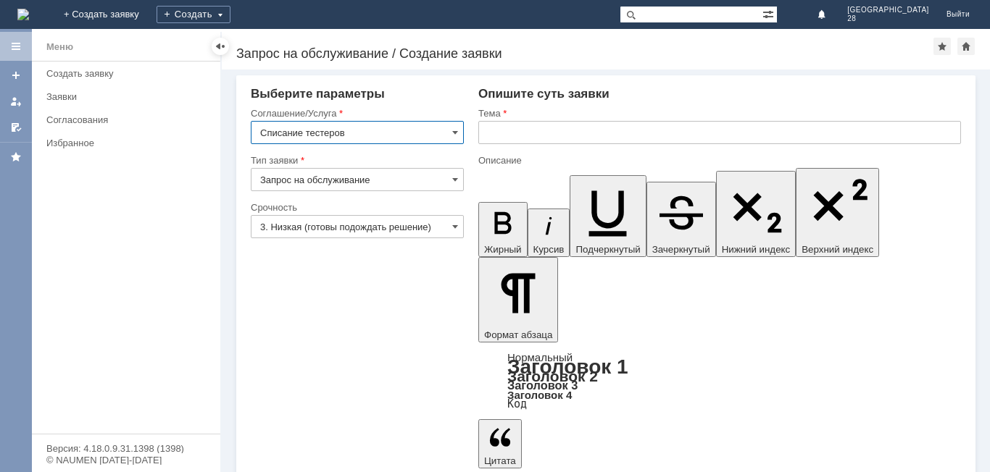 The width and height of the screenshot is (990, 472). I want to click on a: Заголовок 1, so click(567, 367).